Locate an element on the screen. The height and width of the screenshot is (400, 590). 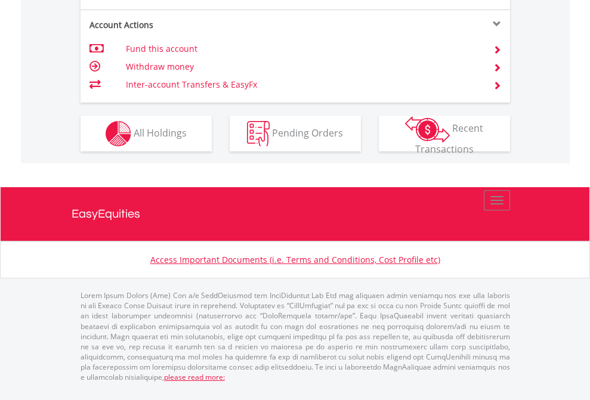
td: Inter-account Transfers & EasyFx is located at coordinates (302, 85).